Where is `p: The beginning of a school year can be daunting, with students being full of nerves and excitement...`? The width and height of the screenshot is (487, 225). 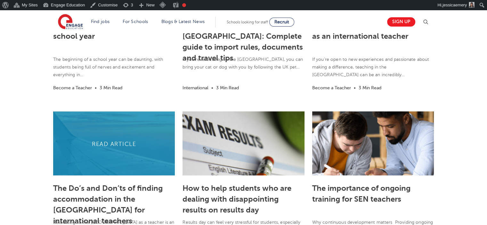 p: The beginning of a school year can be daunting, with students being full of nerves and excitement... is located at coordinates (114, 67).